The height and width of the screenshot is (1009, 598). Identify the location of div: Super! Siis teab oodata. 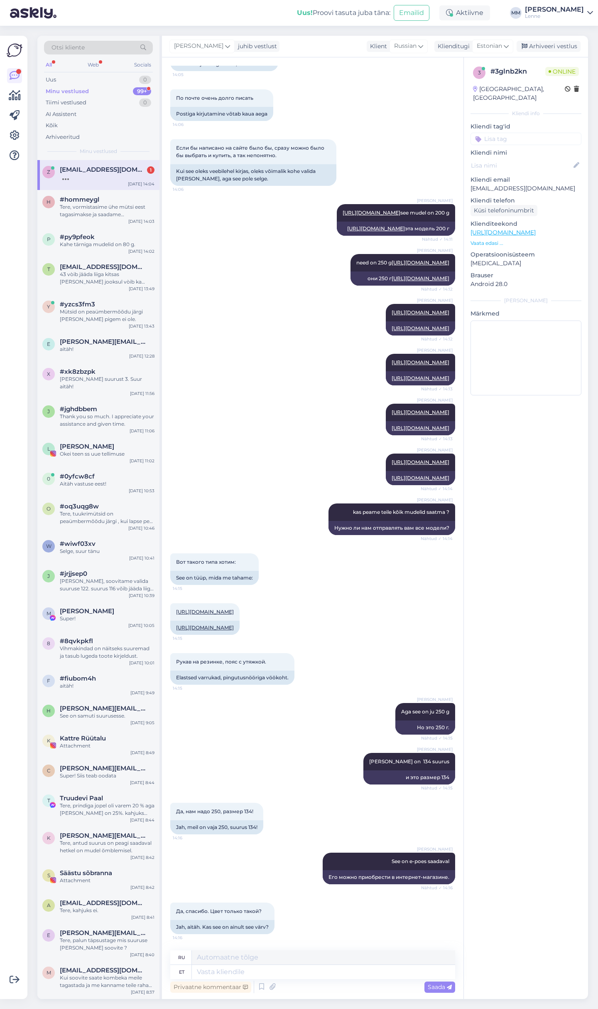
(107, 775).